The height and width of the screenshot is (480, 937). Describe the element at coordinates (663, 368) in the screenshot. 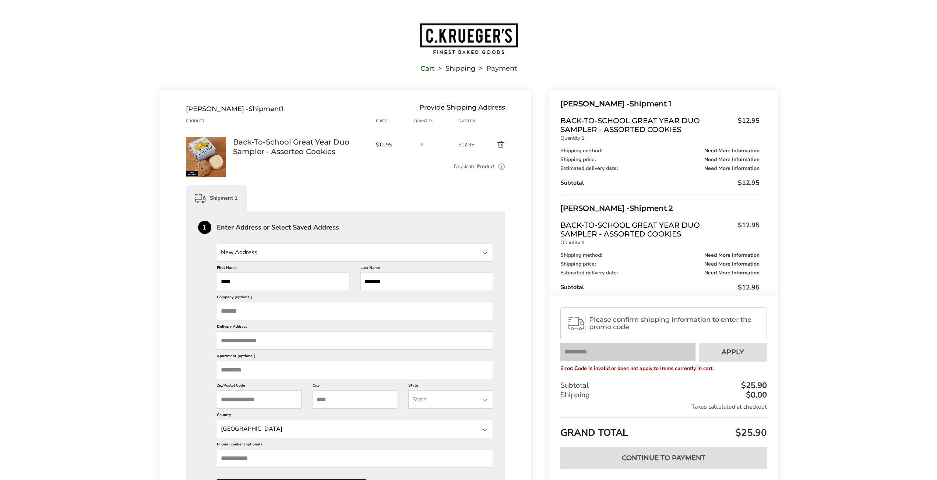

I see `p: Error: Code is invalid or does not apply to items currently in cart.` at that location.